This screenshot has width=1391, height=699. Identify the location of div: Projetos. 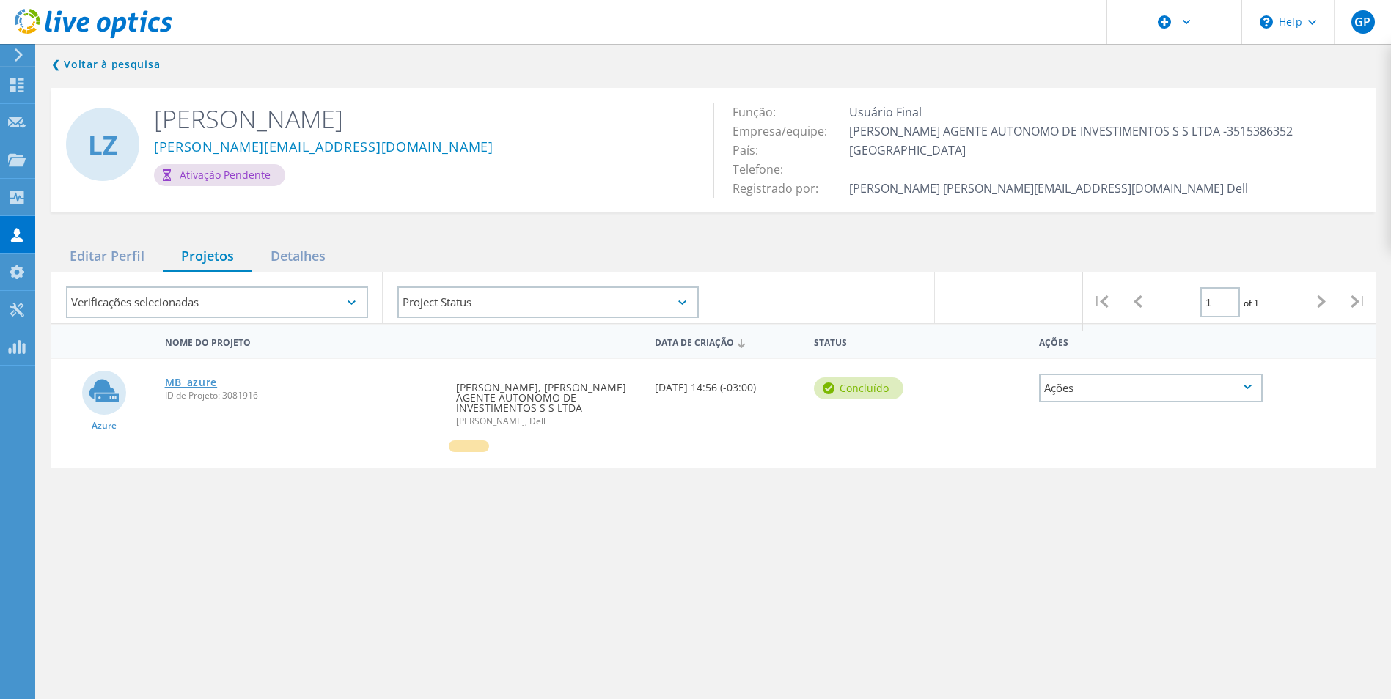
(207, 257).